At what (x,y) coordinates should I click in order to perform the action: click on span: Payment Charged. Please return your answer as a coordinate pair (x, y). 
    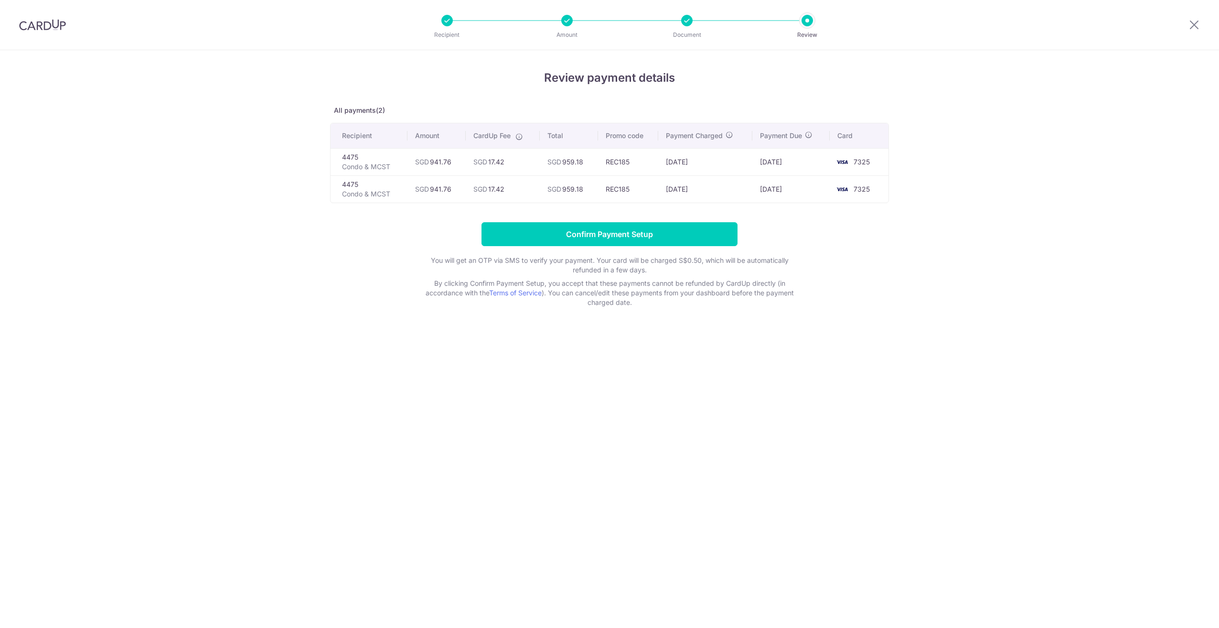
    Looking at the image, I should click on (694, 136).